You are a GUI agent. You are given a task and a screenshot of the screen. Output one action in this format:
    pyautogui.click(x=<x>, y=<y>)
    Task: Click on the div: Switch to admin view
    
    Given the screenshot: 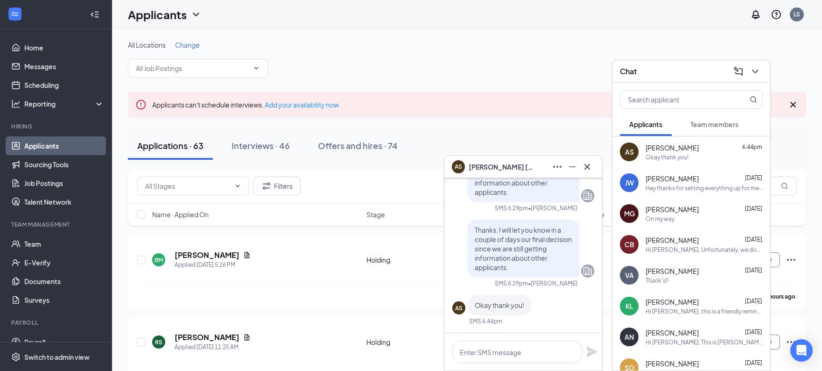 What is the action you would take?
    pyautogui.click(x=57, y=357)
    